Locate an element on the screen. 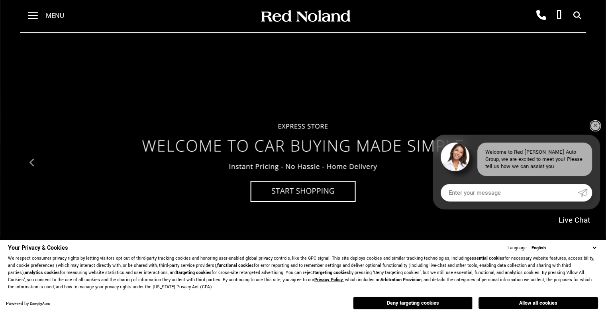  img: Agent profile photo is located at coordinates (455, 157).